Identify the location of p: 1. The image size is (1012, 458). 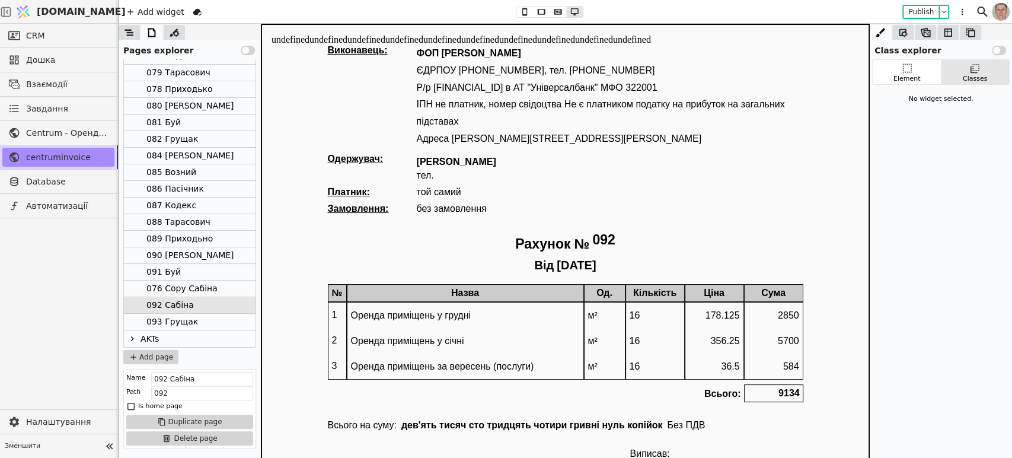
(74, 291).